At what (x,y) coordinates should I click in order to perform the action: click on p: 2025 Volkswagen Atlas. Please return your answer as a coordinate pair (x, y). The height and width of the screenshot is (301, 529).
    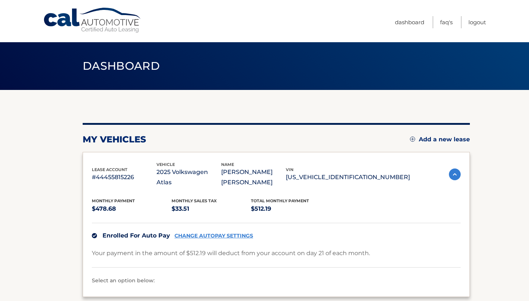
    Looking at the image, I should click on (189, 177).